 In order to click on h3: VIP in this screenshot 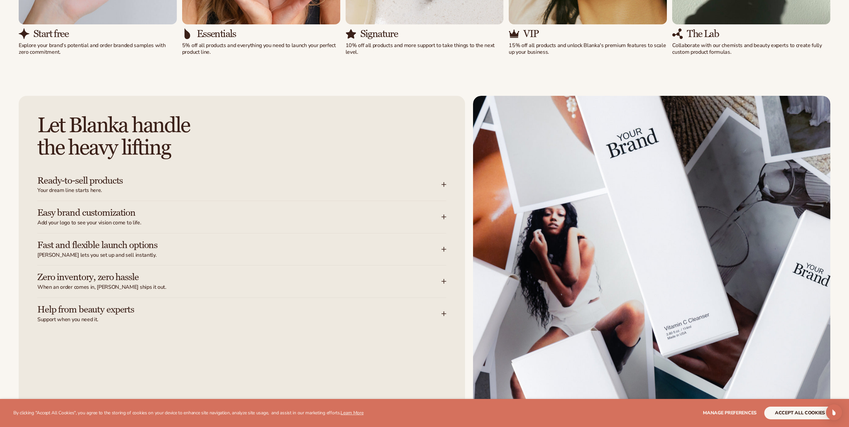, I will do `click(531, 34)`.